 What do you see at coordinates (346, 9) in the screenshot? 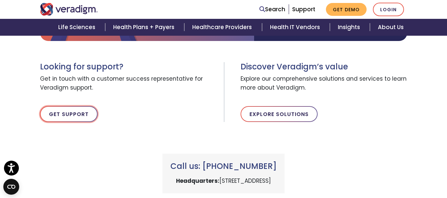
I see `a: Get Demo` at bounding box center [346, 9].